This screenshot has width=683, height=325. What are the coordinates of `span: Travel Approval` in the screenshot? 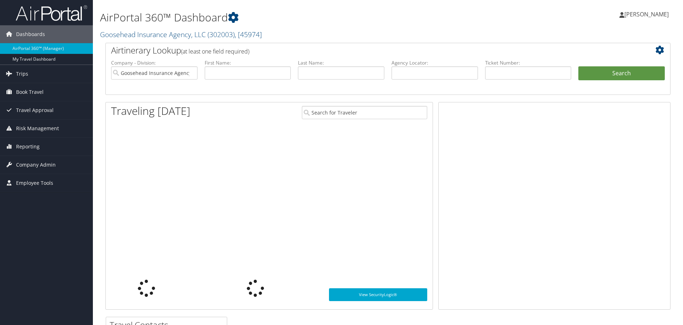 It's located at (35, 110).